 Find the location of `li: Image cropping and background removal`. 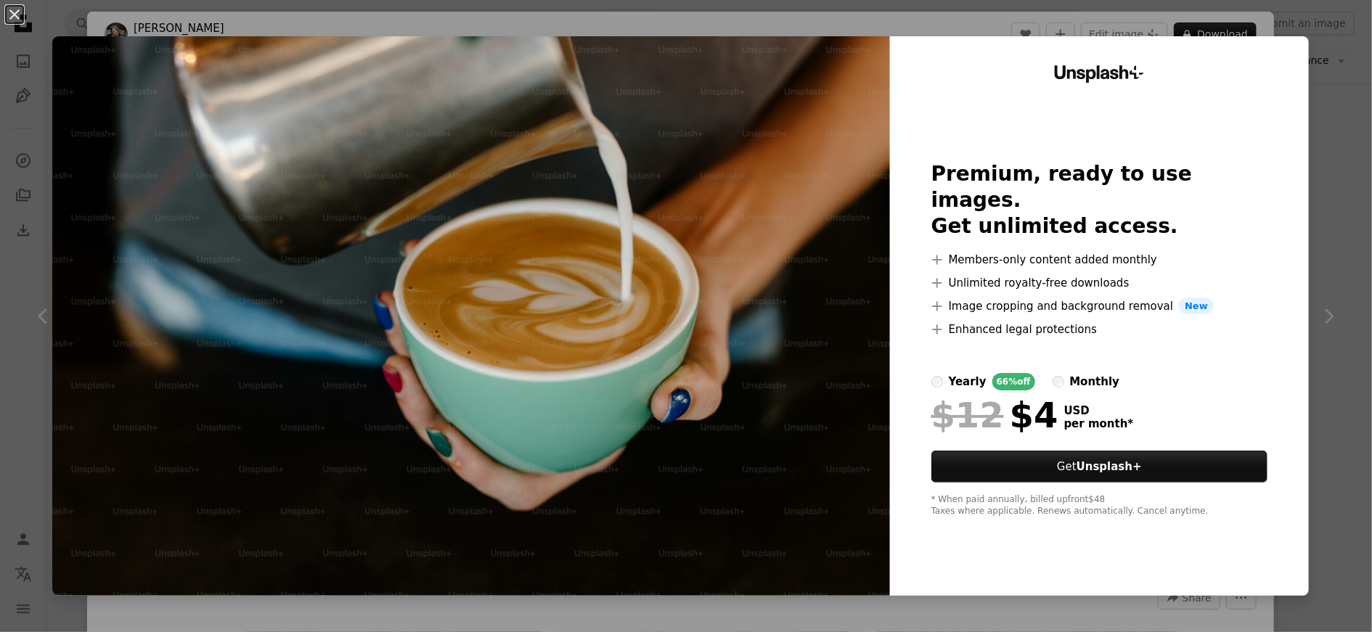

li: Image cropping and background removal is located at coordinates (1100, 306).